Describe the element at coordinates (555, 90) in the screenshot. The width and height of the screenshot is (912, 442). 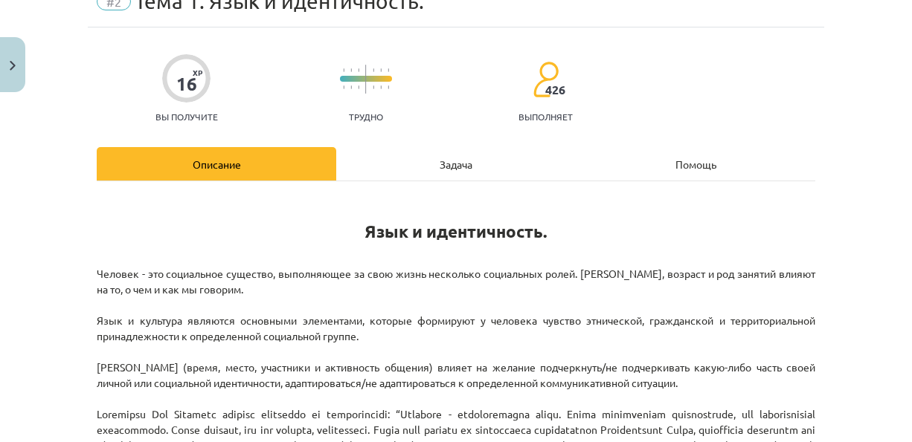
I see `span: 426` at that location.